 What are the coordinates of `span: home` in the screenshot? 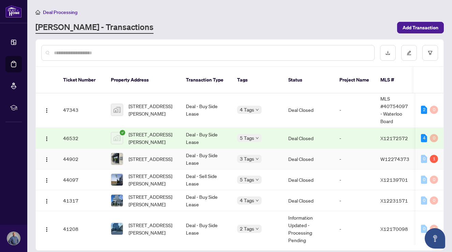 It's located at (38, 12).